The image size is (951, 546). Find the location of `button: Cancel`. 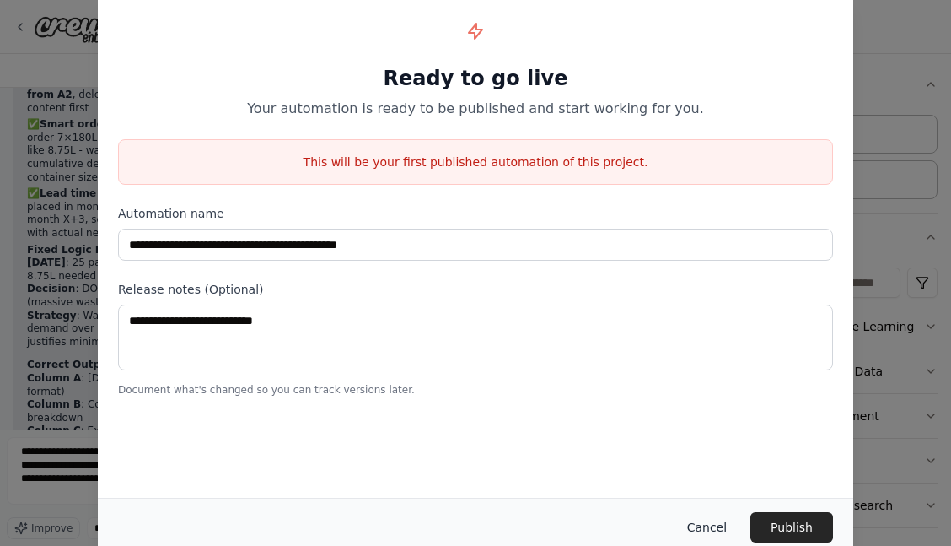

button: Cancel is located at coordinates (707, 527).